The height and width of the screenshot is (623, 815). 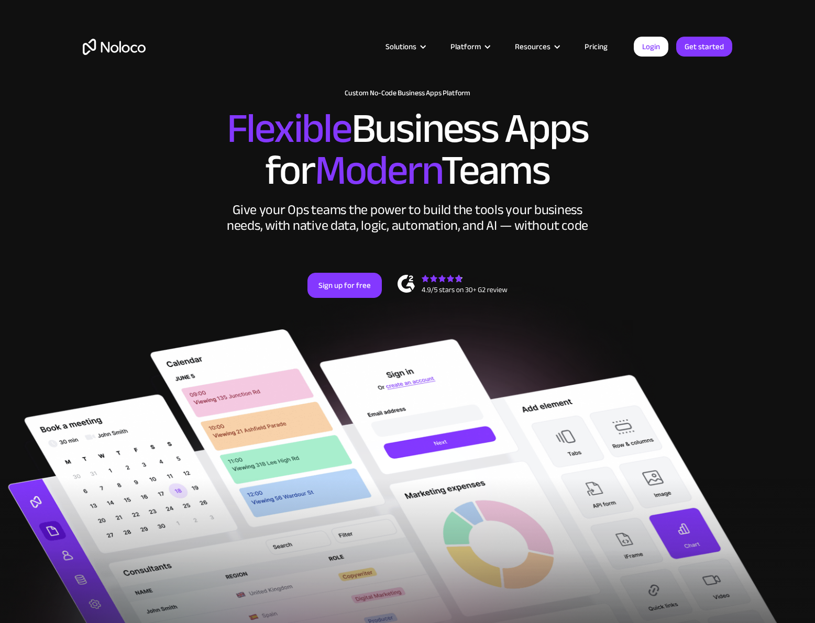 I want to click on a: home, so click(x=114, y=47).